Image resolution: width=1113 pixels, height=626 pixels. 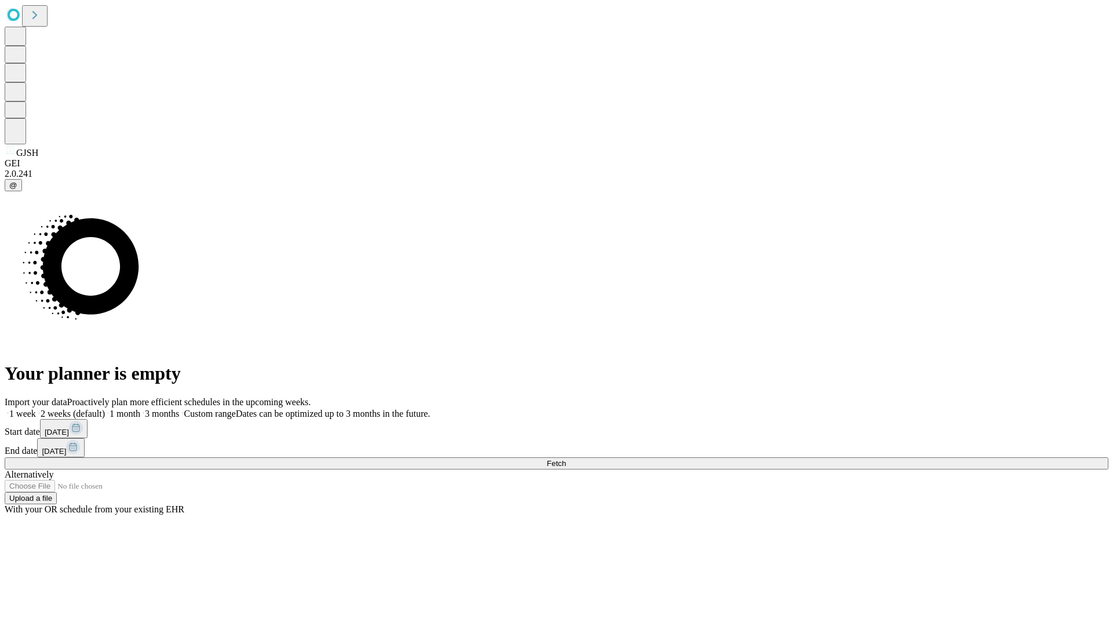 What do you see at coordinates (31, 498) in the screenshot?
I see `button: Upload a file` at bounding box center [31, 498].